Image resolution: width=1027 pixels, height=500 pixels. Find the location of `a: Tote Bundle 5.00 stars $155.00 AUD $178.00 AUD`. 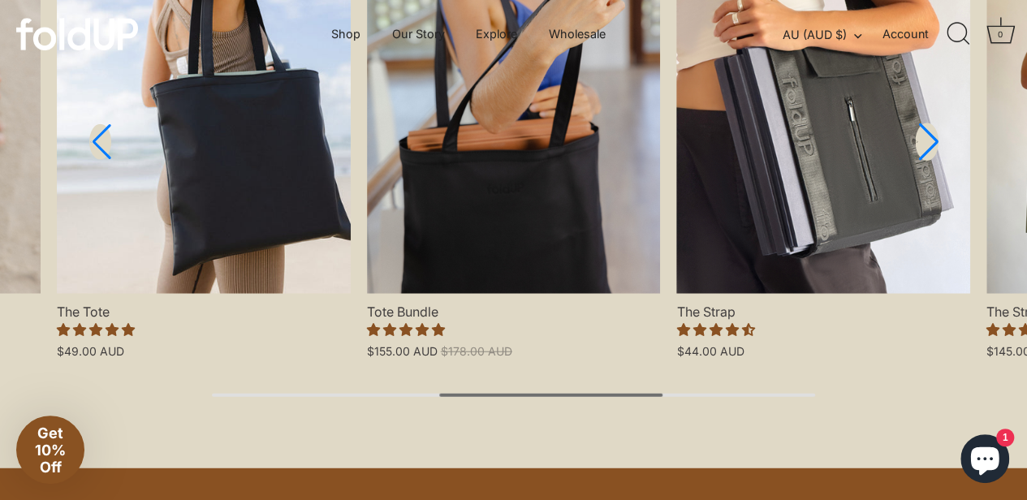

a: Tote Bundle 5.00 stars $155.00 AUD $178.00 AUD is located at coordinates (514, 325).